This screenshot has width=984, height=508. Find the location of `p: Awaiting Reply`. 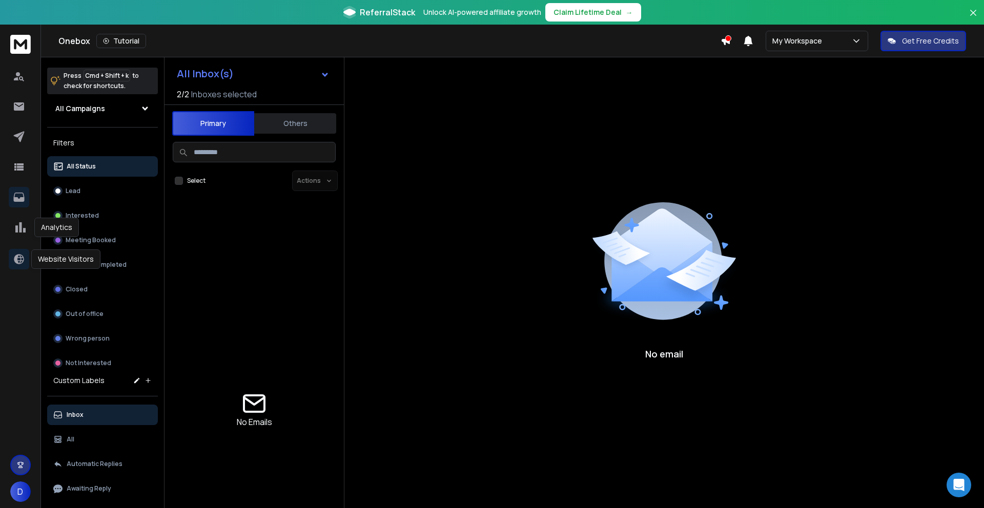

p: Awaiting Reply is located at coordinates (89, 489).